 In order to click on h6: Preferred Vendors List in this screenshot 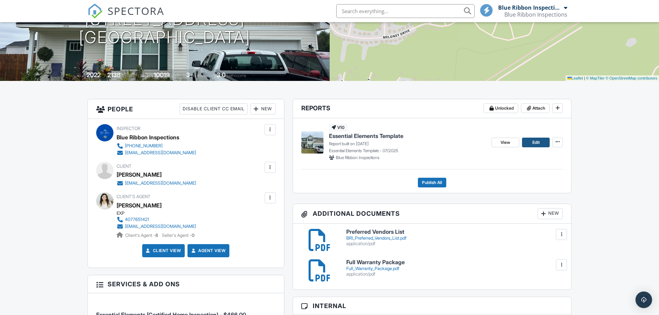, I will do `click(455, 232)`.